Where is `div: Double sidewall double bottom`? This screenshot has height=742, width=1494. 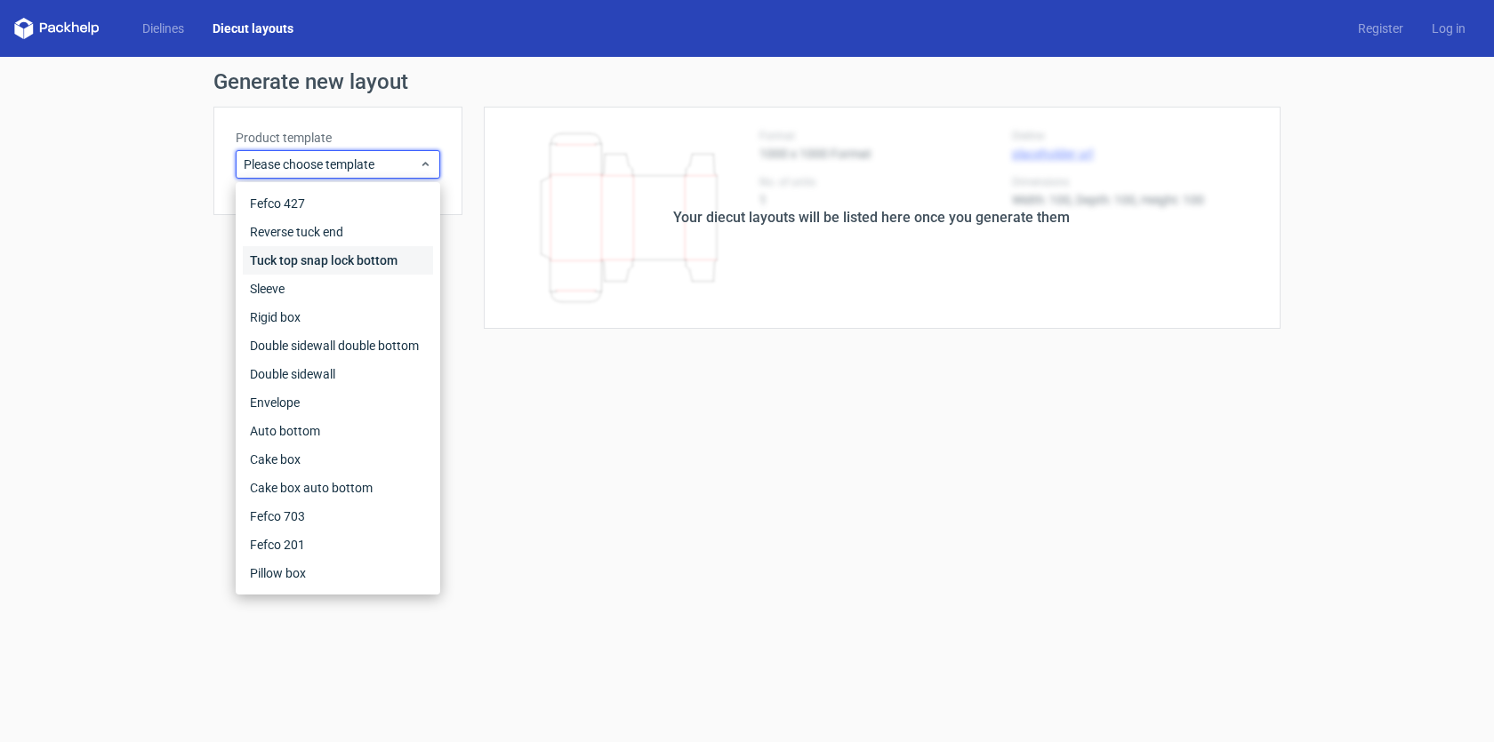 div: Double sidewall double bottom is located at coordinates (338, 346).